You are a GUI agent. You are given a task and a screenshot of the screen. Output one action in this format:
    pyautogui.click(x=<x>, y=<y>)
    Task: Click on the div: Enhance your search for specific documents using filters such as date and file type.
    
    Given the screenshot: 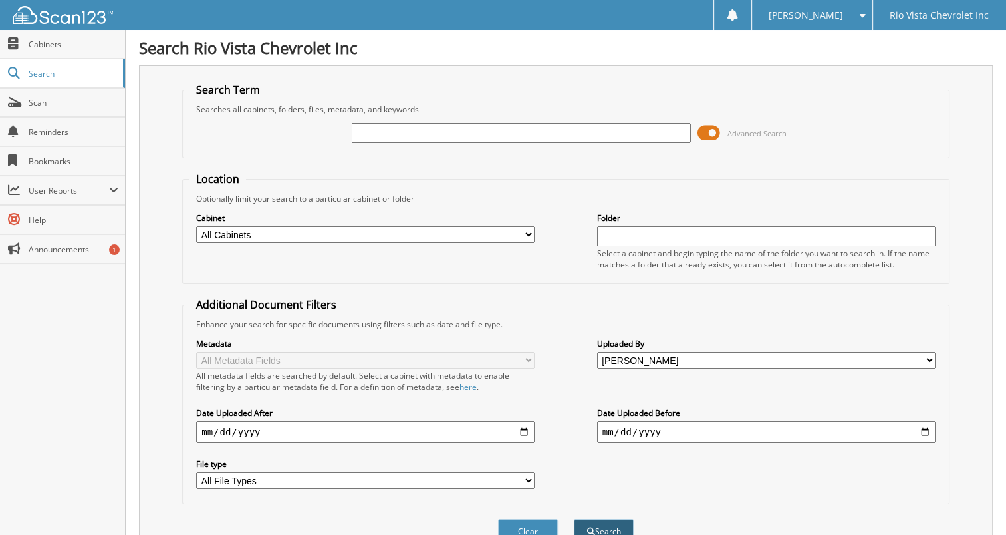 What is the action you would take?
    pyautogui.click(x=566, y=324)
    